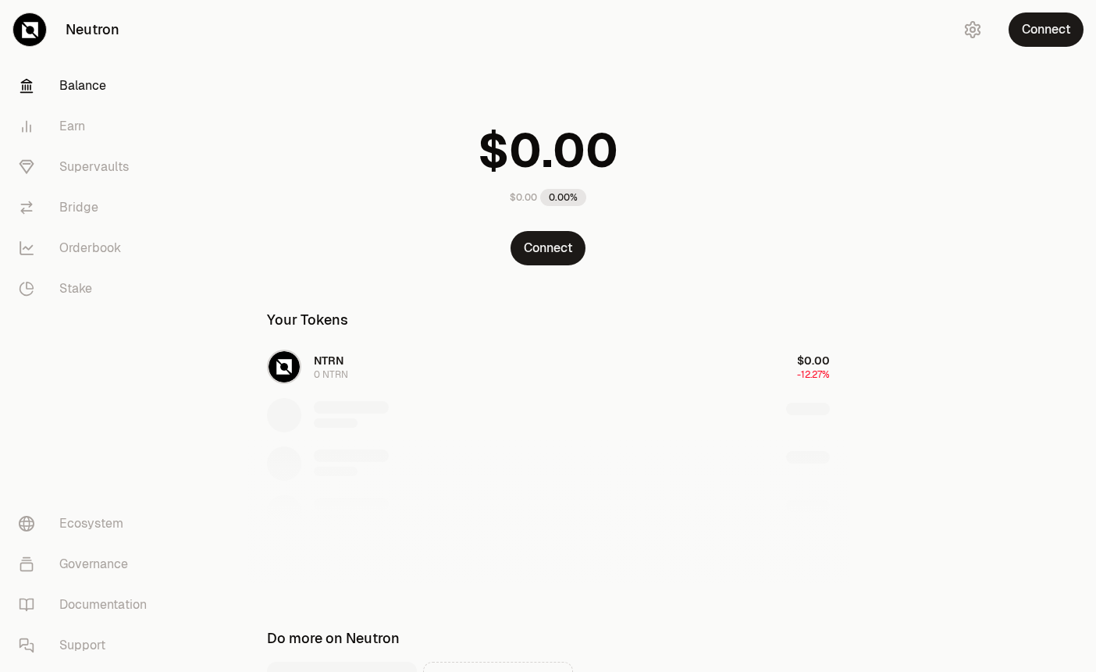  Describe the element at coordinates (87, 564) in the screenshot. I see `a: Governance` at that location.